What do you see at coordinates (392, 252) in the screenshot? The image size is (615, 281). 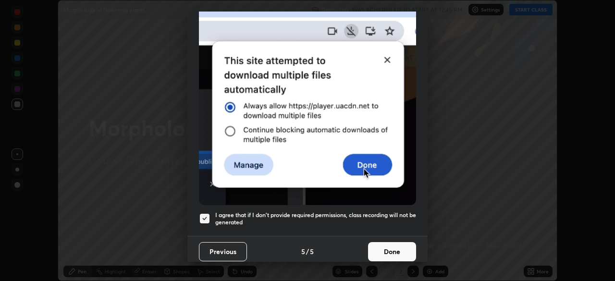 I see `button: Done` at bounding box center [392, 252].